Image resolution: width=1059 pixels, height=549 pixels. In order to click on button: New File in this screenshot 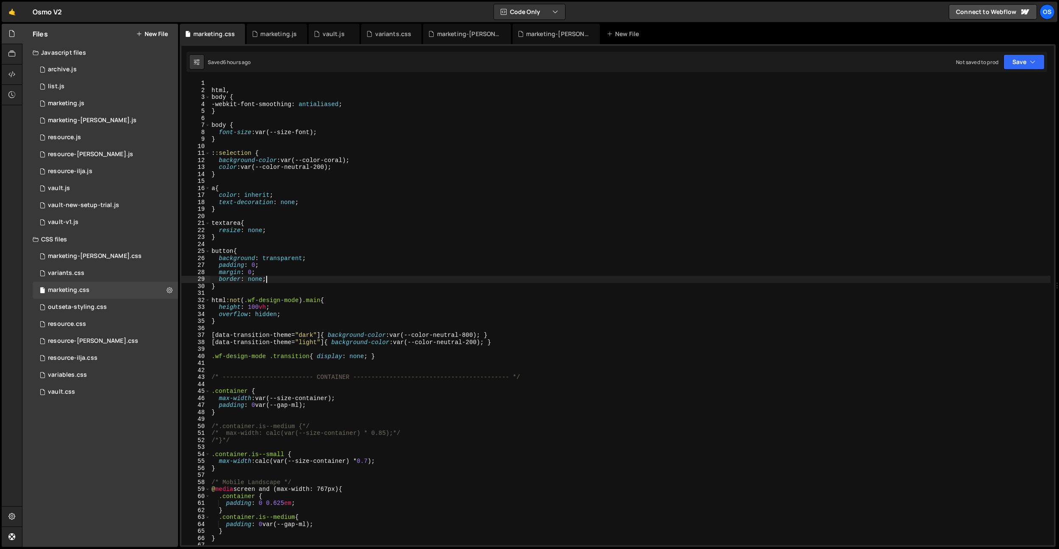, I will do `click(152, 34)`.